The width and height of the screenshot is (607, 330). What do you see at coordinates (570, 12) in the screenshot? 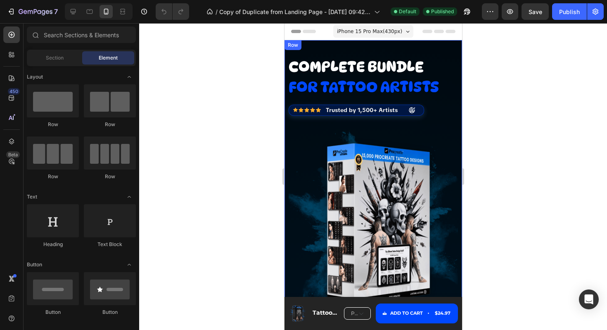
I see `button: Publish` at bounding box center [570, 12].